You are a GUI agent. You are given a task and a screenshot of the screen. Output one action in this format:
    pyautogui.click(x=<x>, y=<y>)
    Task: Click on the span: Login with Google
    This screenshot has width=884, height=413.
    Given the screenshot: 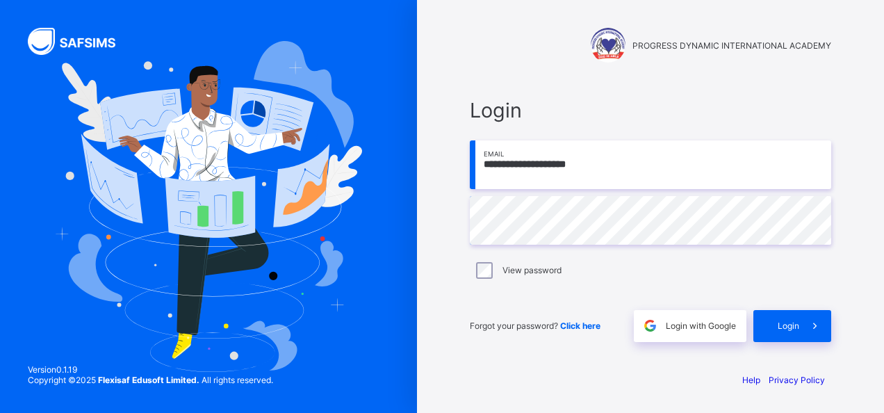 What is the action you would take?
    pyautogui.click(x=701, y=325)
    